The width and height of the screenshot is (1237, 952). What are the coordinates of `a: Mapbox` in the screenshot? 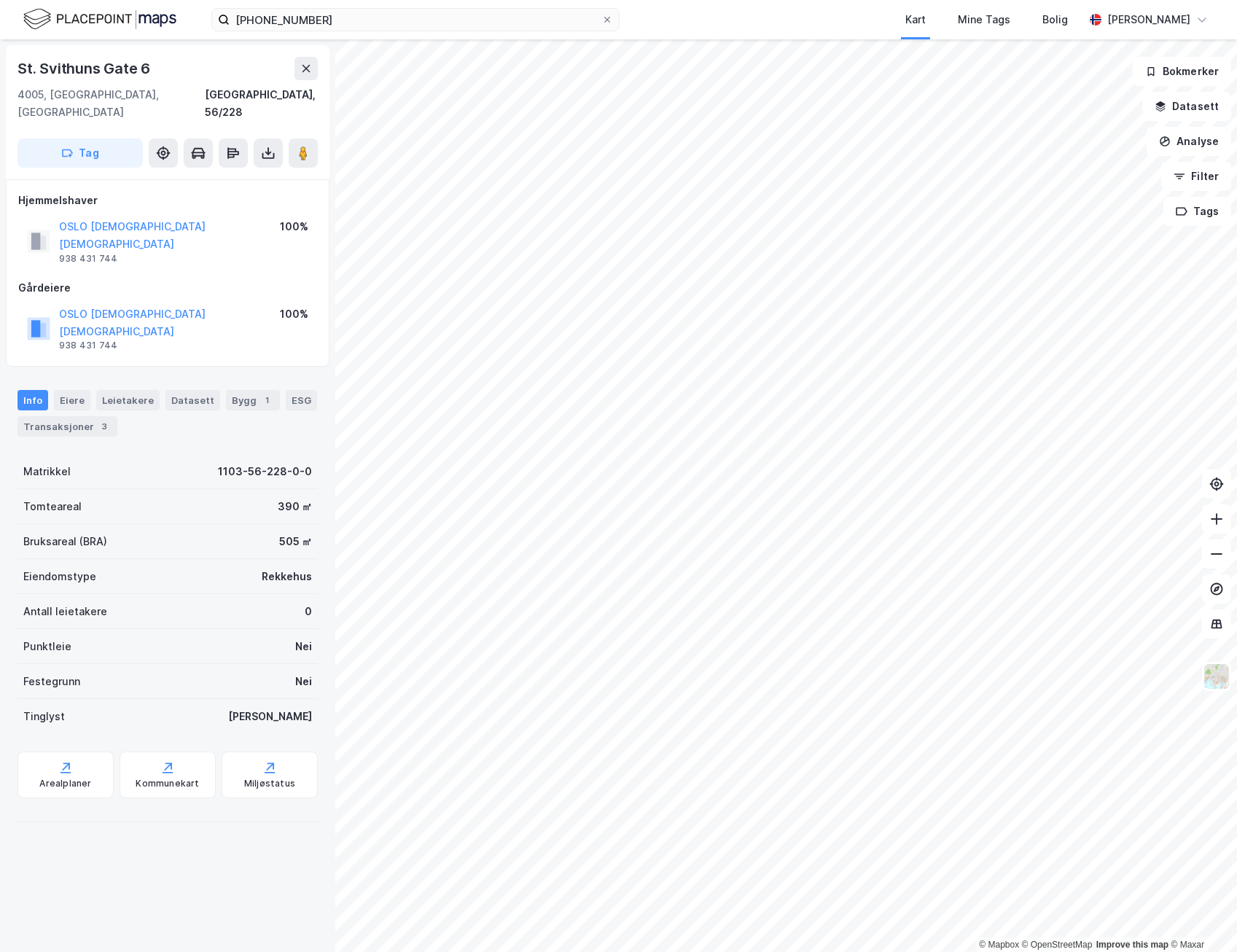 It's located at (999, 945).